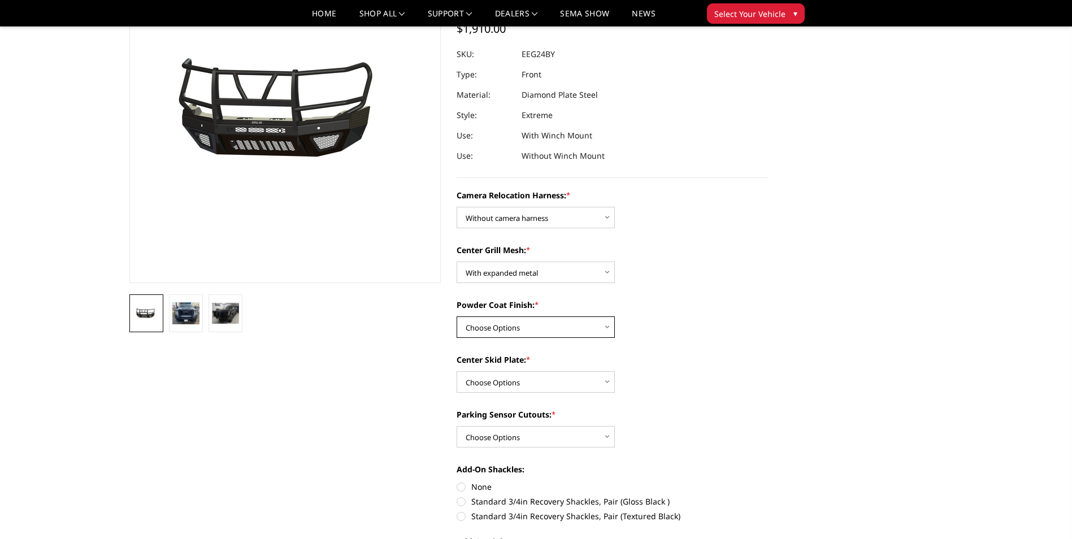 This screenshot has height=539, width=1072. What do you see at coordinates (612, 469) in the screenshot?
I see `label: Add-On Shackles:` at bounding box center [612, 469].